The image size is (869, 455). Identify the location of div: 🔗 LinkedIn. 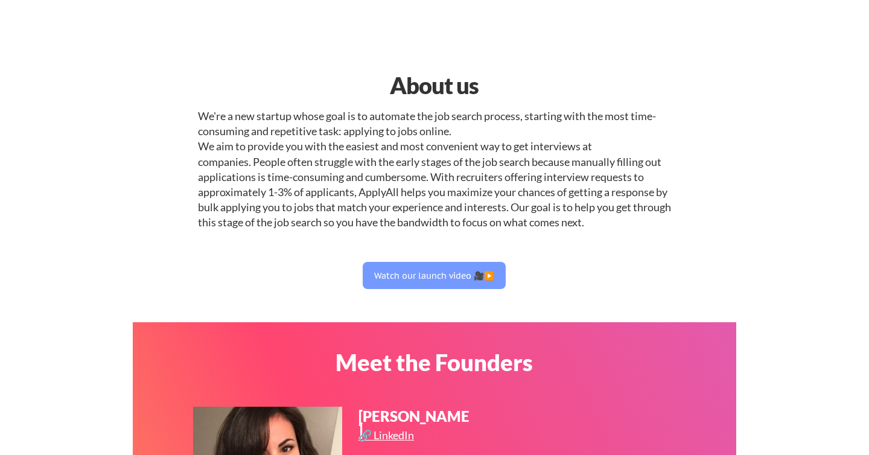
(387, 435).